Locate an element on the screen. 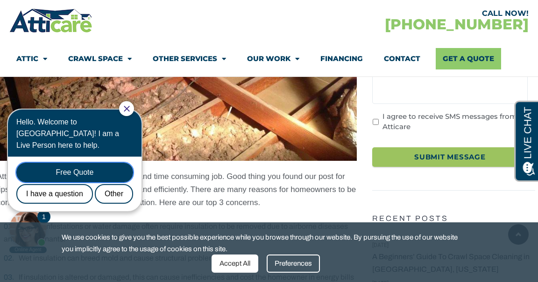  div: CALL NOW! is located at coordinates (399, 14).